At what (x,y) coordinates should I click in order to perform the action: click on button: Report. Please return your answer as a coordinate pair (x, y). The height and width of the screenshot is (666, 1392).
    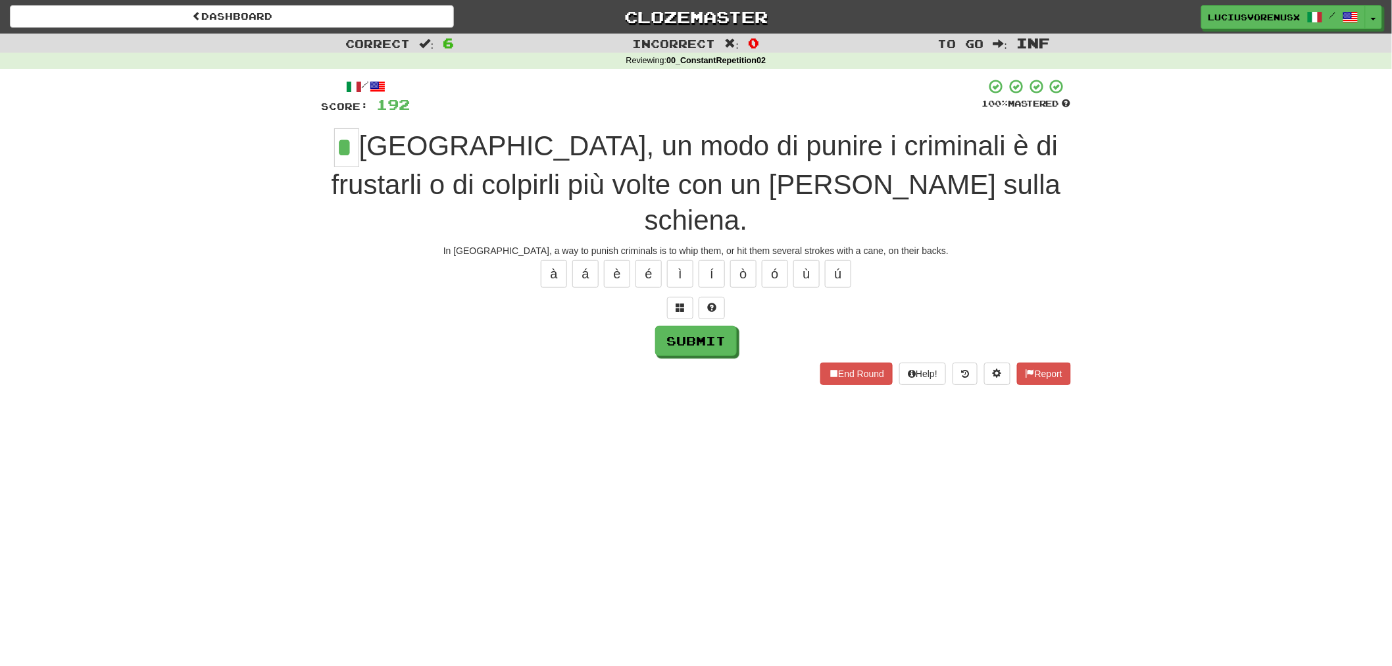
    Looking at the image, I should click on (1044, 374).